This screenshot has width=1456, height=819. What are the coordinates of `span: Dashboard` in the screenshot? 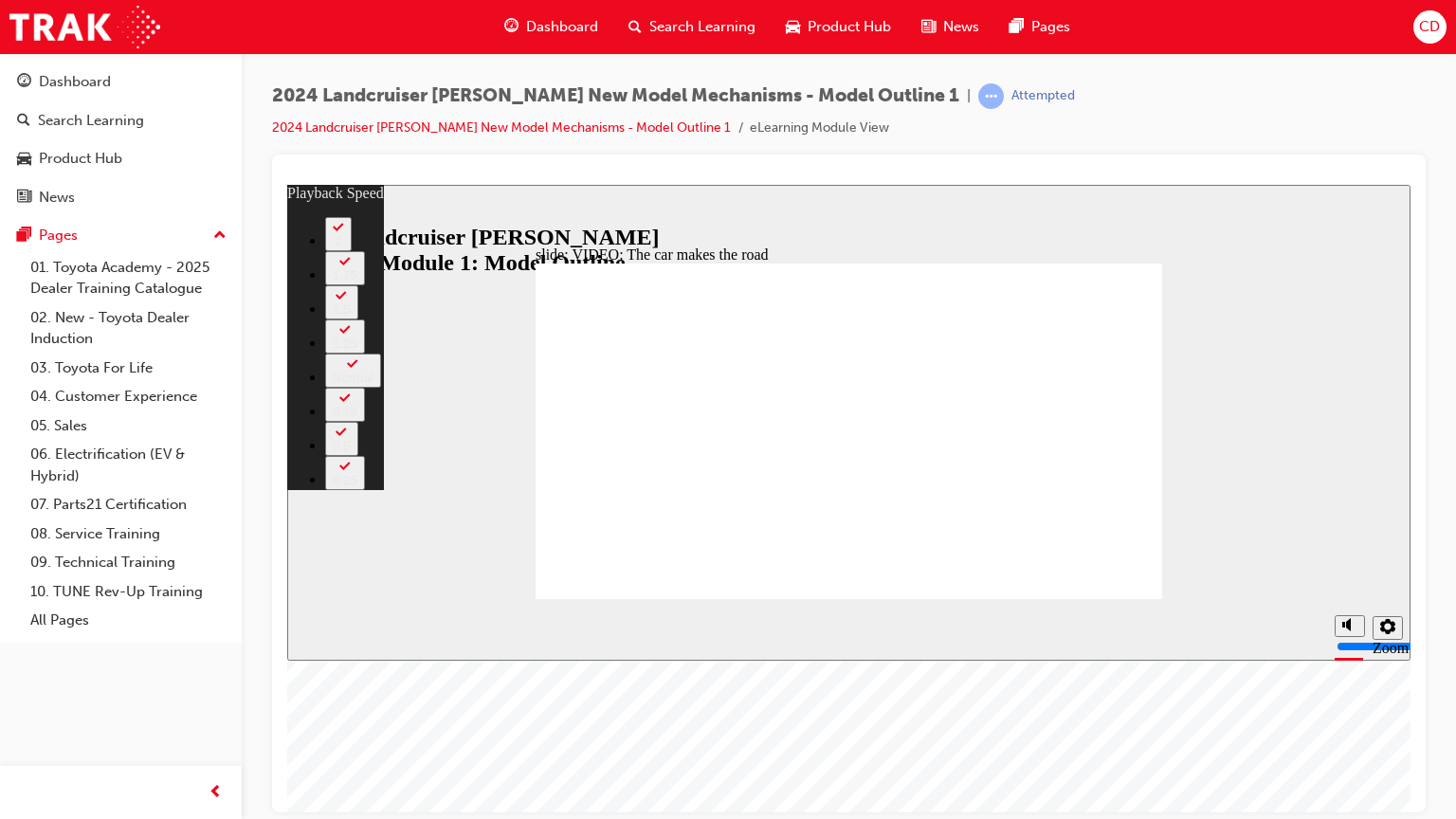 It's located at (562, 26).